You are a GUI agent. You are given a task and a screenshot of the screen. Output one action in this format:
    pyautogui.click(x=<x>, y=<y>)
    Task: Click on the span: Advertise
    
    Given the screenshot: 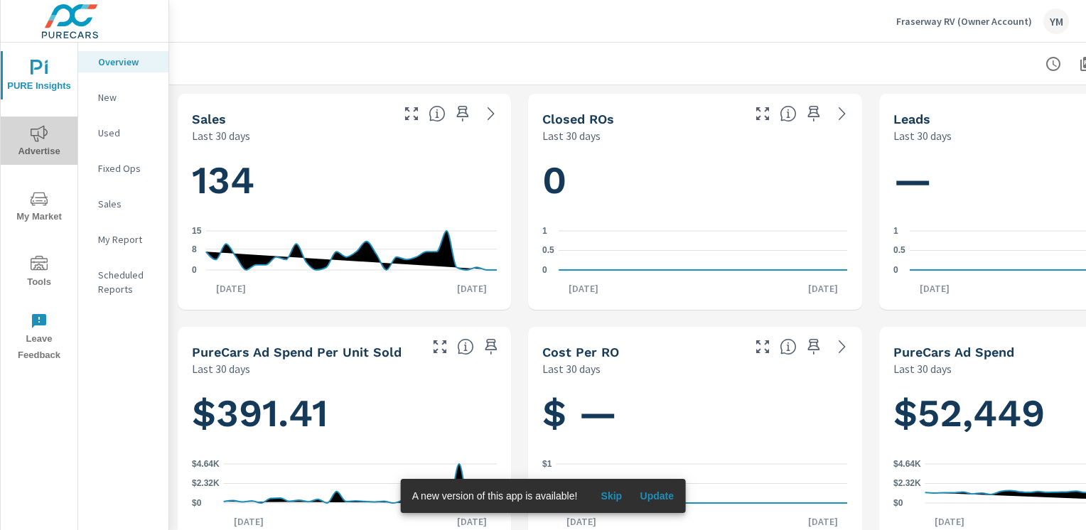 What is the action you would take?
    pyautogui.click(x=39, y=142)
    